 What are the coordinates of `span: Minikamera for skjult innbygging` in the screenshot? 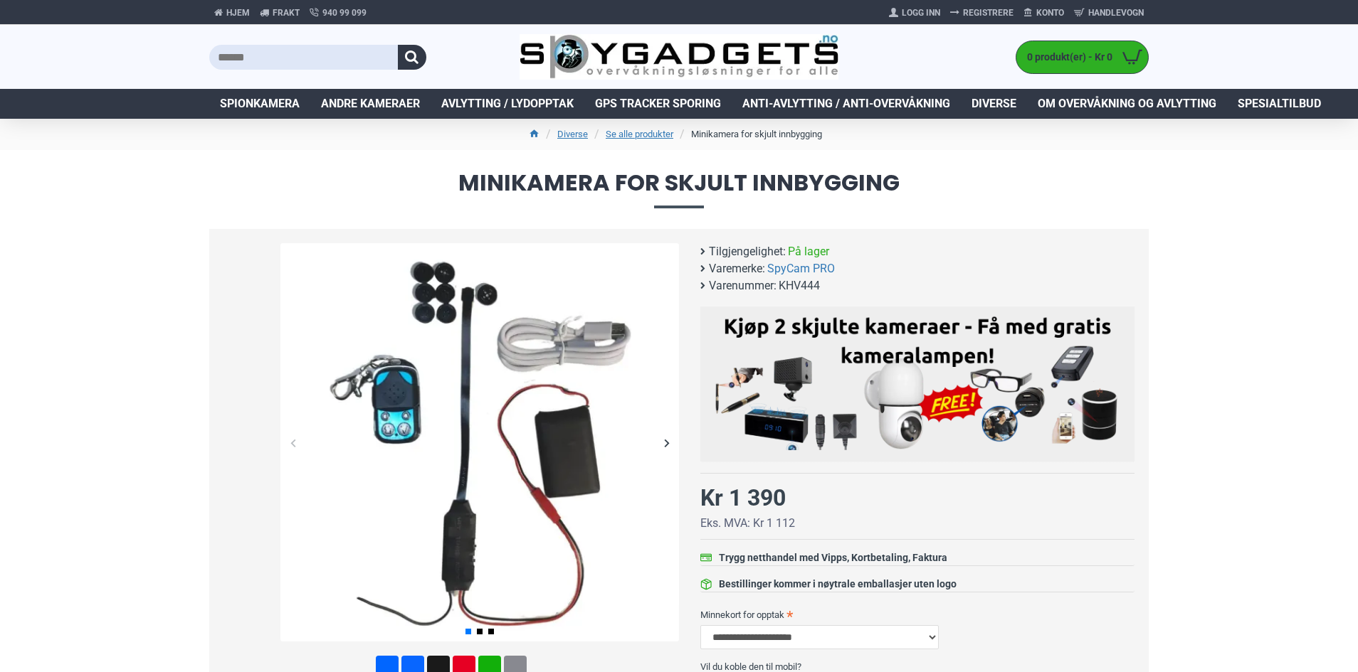 It's located at (679, 189).